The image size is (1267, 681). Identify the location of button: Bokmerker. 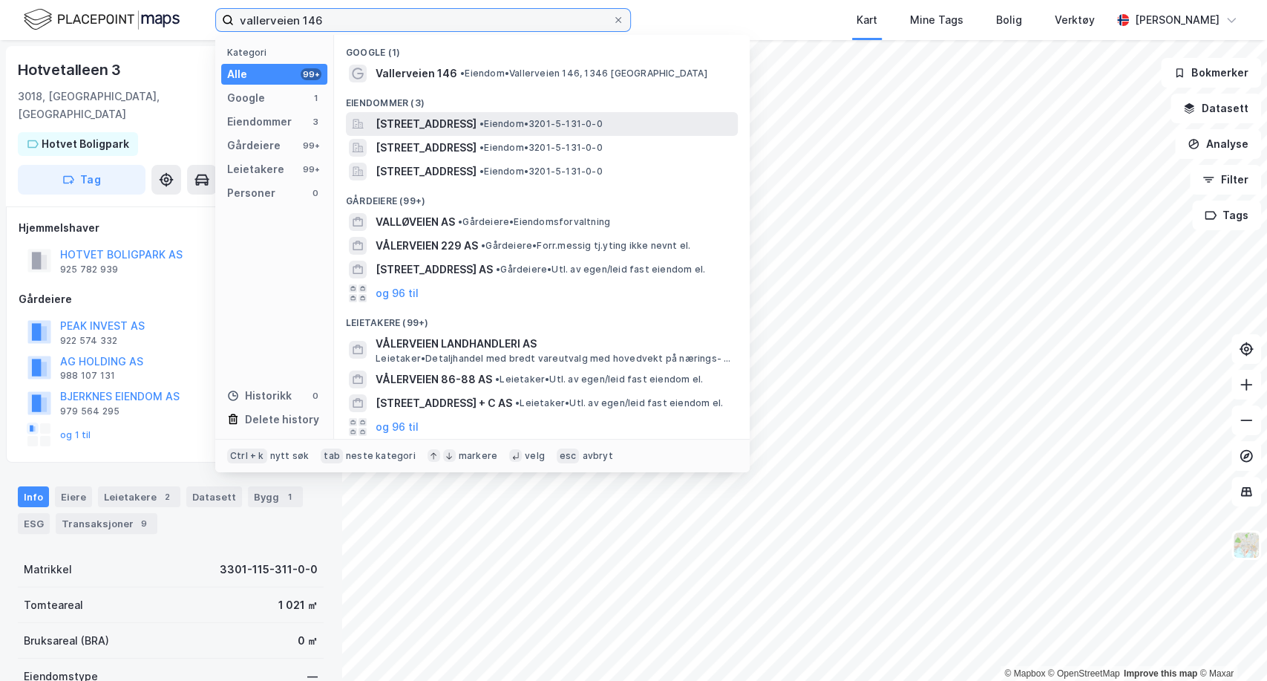
(1211, 73).